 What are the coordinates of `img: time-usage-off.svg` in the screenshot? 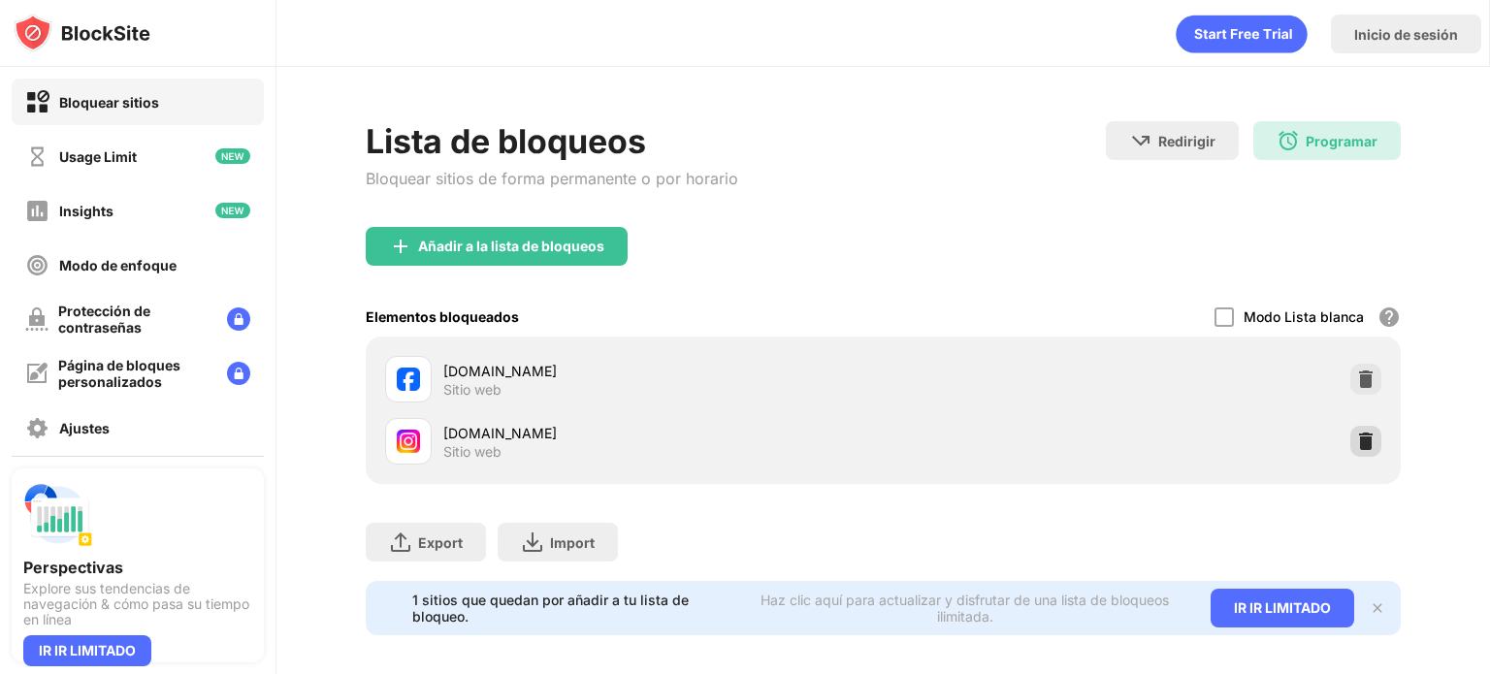 It's located at (37, 156).